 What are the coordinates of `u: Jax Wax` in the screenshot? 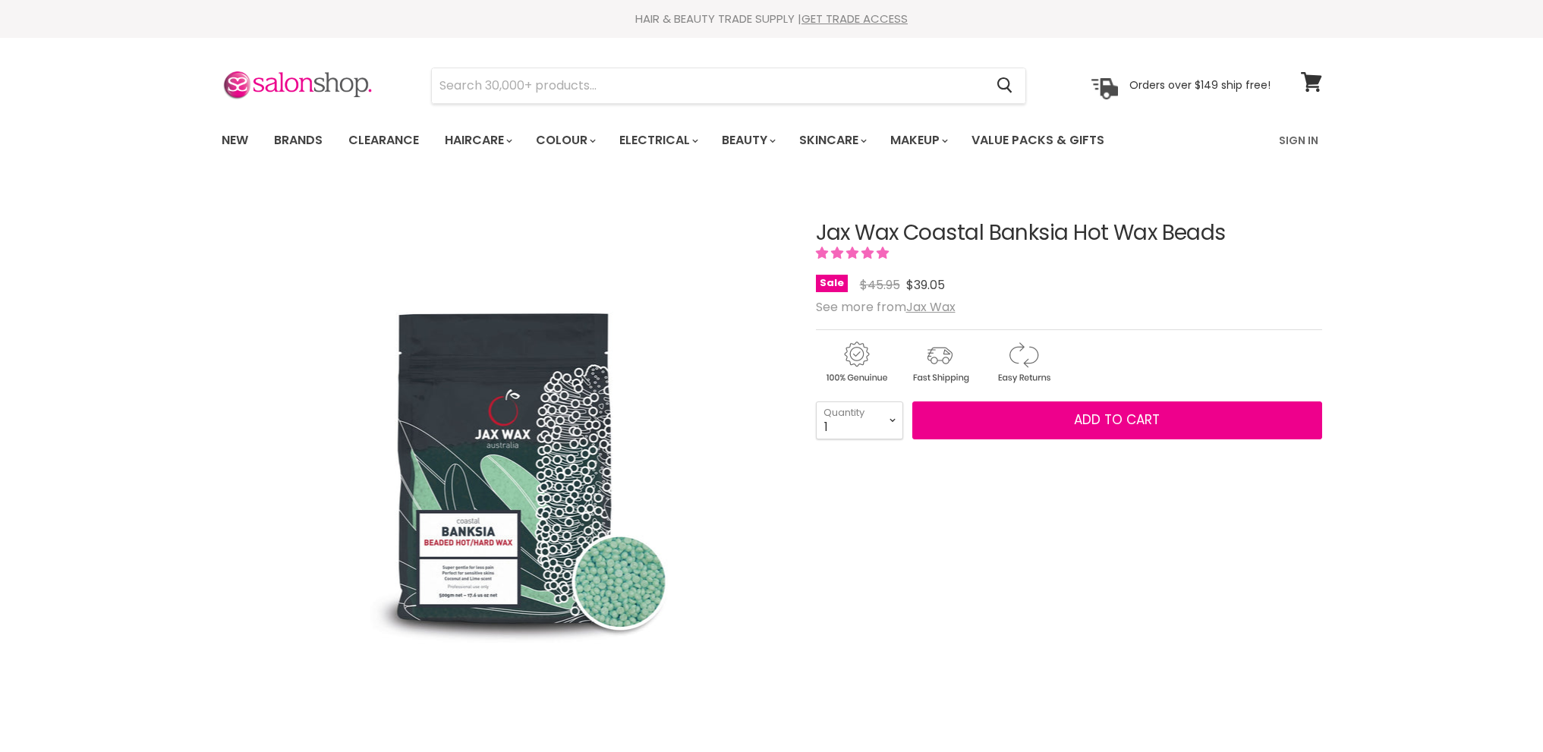 It's located at (930, 307).